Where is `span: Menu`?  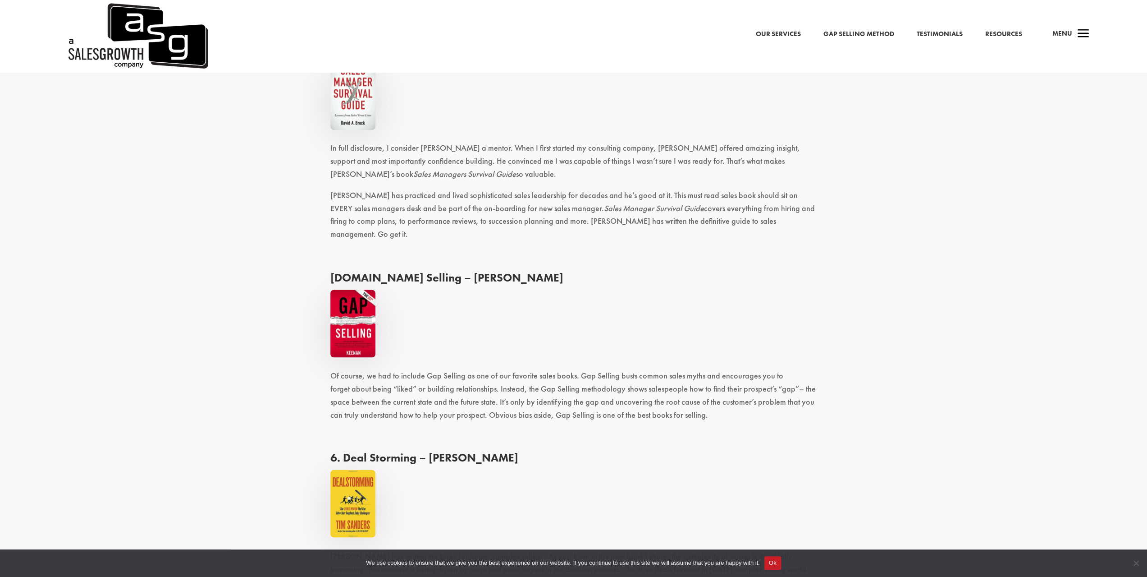 span: Menu is located at coordinates (1062, 33).